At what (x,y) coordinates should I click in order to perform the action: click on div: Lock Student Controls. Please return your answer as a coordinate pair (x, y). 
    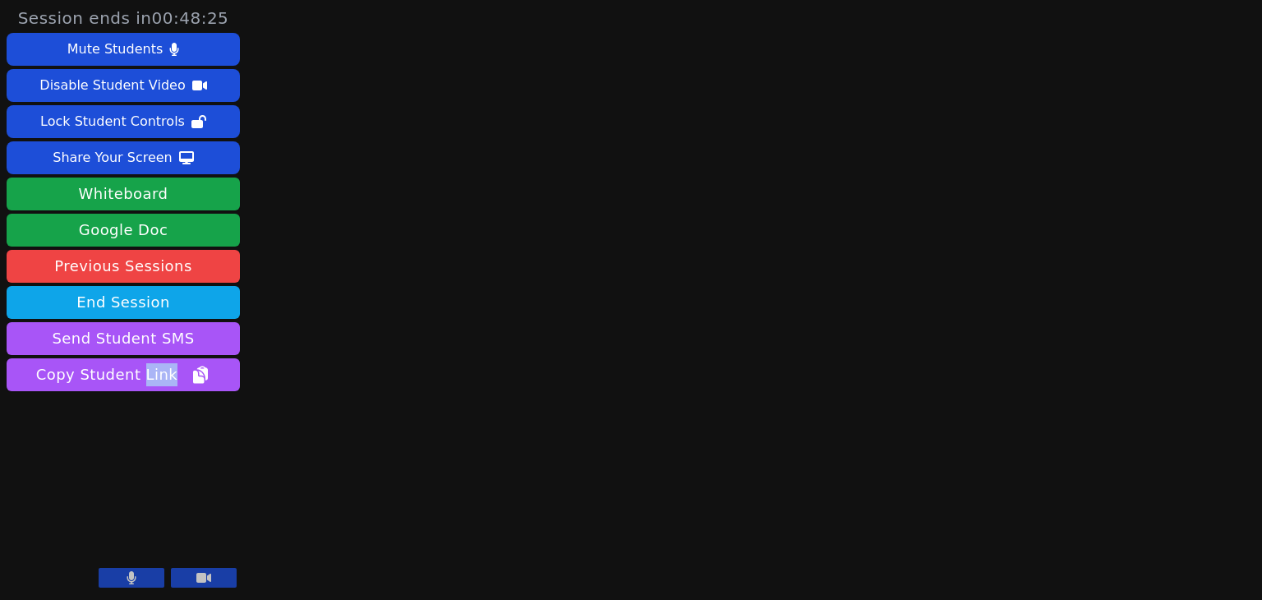
    Looking at the image, I should click on (113, 122).